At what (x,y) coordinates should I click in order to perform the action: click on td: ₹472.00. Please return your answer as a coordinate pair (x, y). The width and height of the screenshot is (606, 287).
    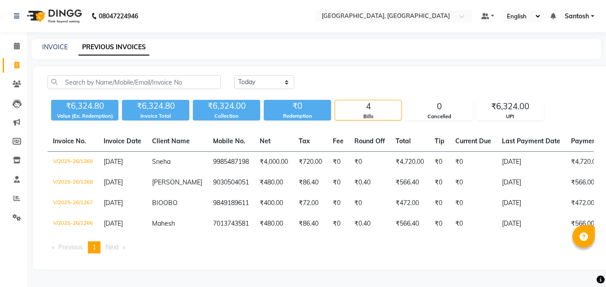
    Looking at the image, I should click on (409, 204).